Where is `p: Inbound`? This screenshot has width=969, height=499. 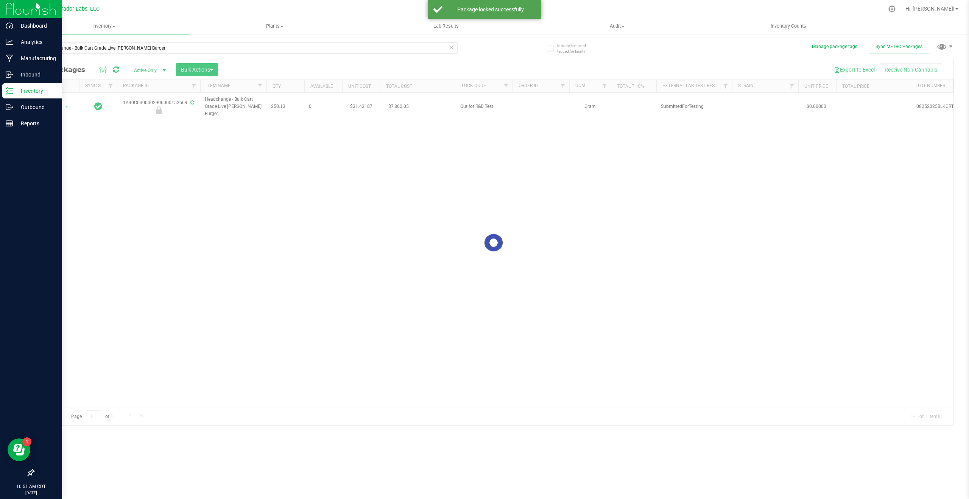
p: Inbound is located at coordinates (36, 75).